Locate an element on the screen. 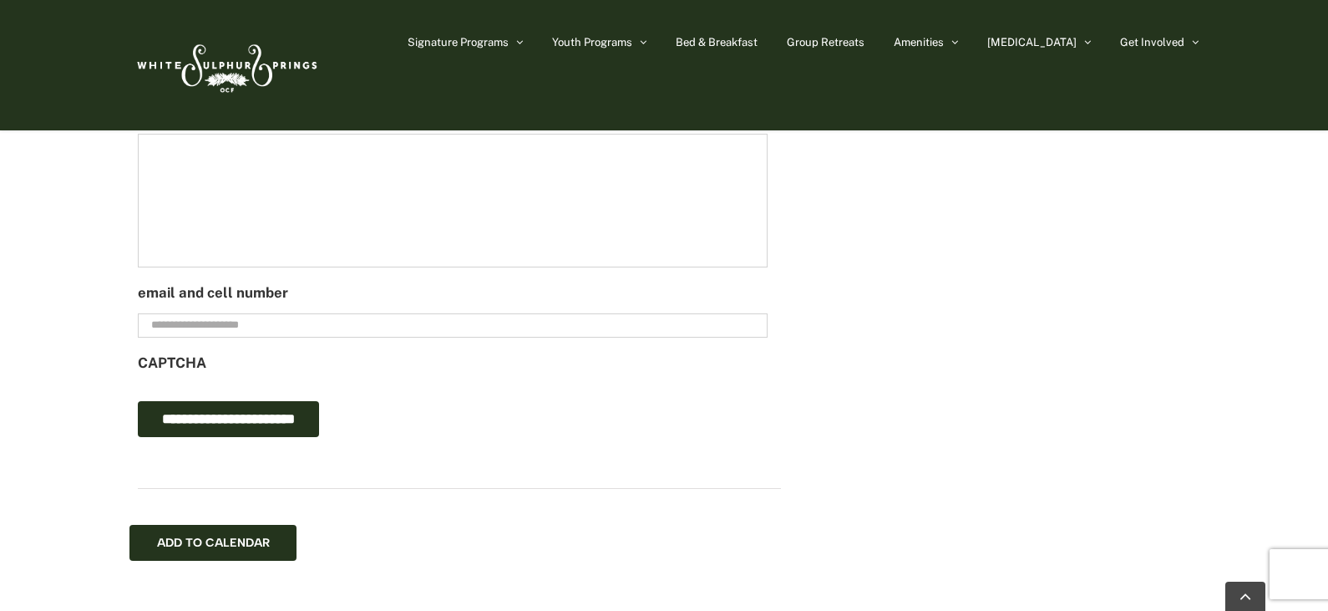 Image resolution: width=1328 pixels, height=611 pixels. span: Amenities is located at coordinates (919, 42).